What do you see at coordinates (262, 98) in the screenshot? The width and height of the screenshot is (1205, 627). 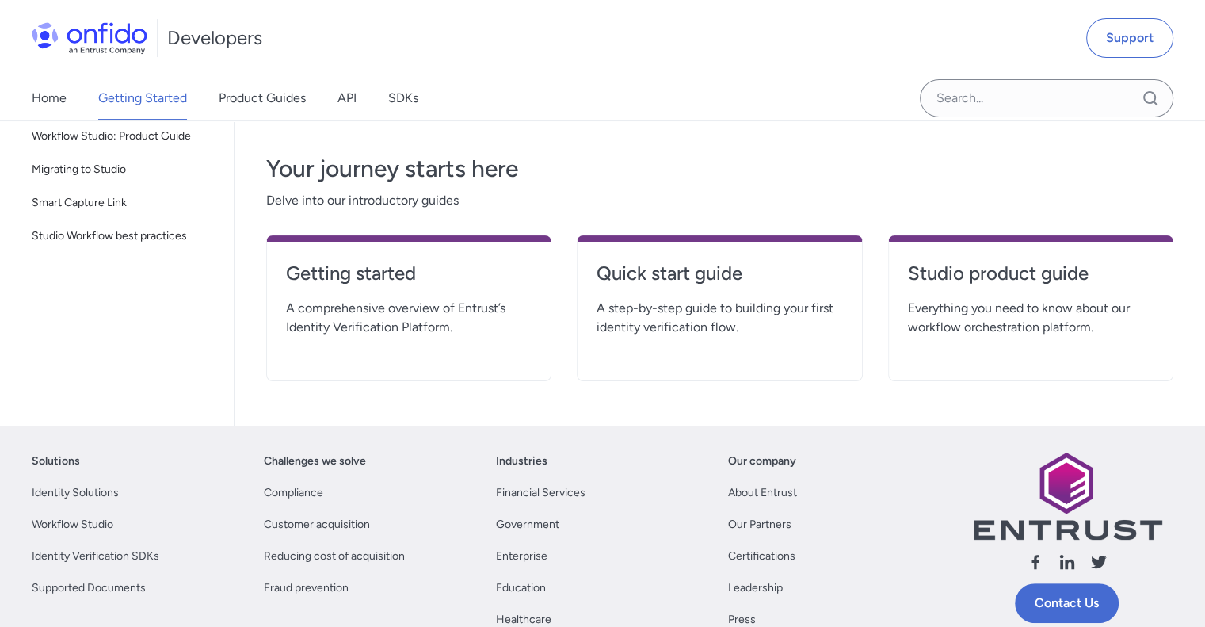 I see `a: Product Guides` at bounding box center [262, 98].